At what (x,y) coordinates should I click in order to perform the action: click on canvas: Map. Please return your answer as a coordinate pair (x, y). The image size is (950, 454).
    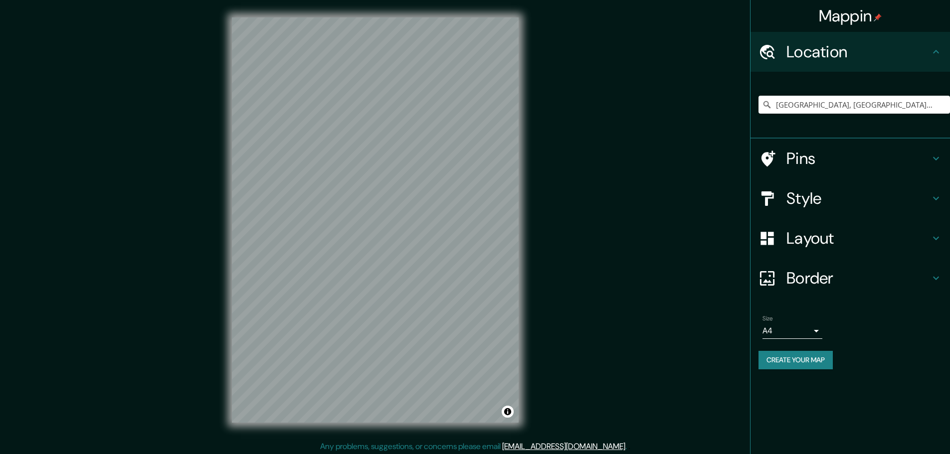
    Looking at the image, I should click on (375, 220).